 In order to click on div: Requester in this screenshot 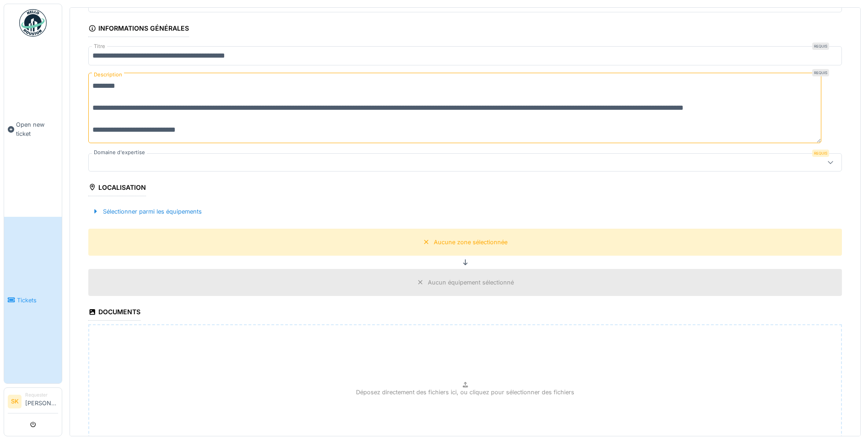, I will do `click(42, 395)`.